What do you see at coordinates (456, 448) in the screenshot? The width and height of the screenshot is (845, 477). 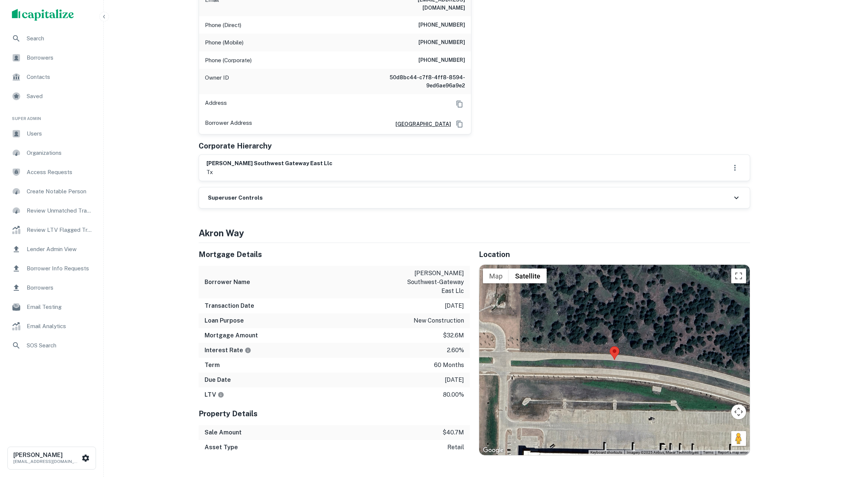 I see `p: retail` at bounding box center [456, 448].